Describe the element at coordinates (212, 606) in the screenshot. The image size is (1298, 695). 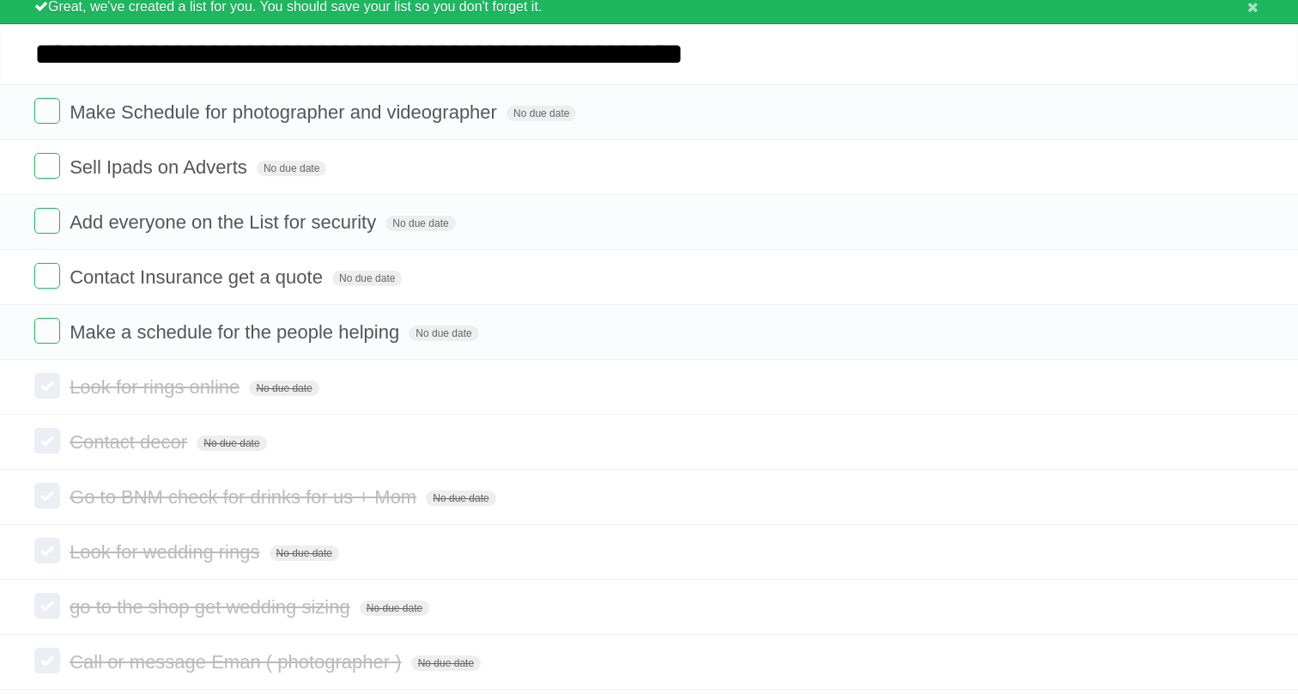
I see `span: go to the shop get wedding sizing` at that location.